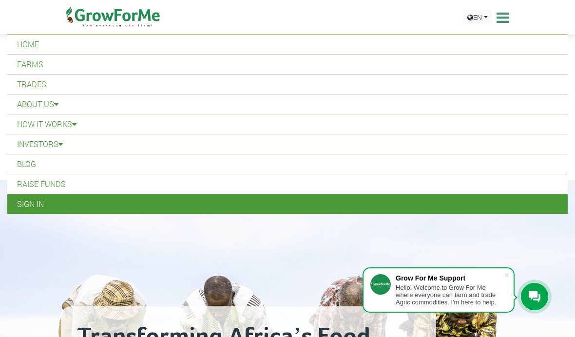  What do you see at coordinates (287, 64) in the screenshot?
I see `a: Farms` at bounding box center [287, 64].